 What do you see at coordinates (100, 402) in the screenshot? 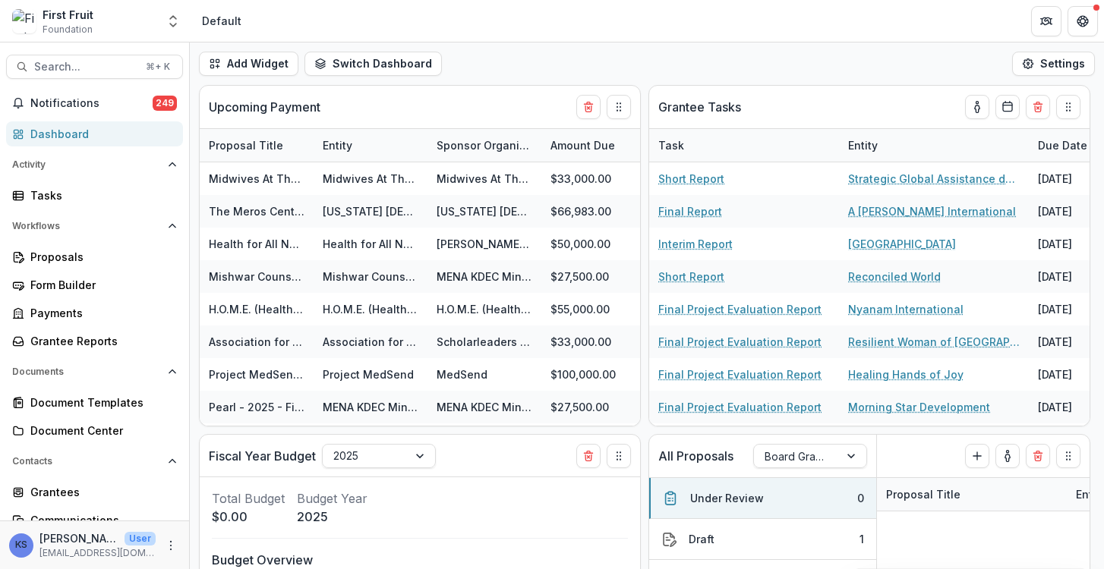
I see `div: Document Templates` at bounding box center [100, 402].